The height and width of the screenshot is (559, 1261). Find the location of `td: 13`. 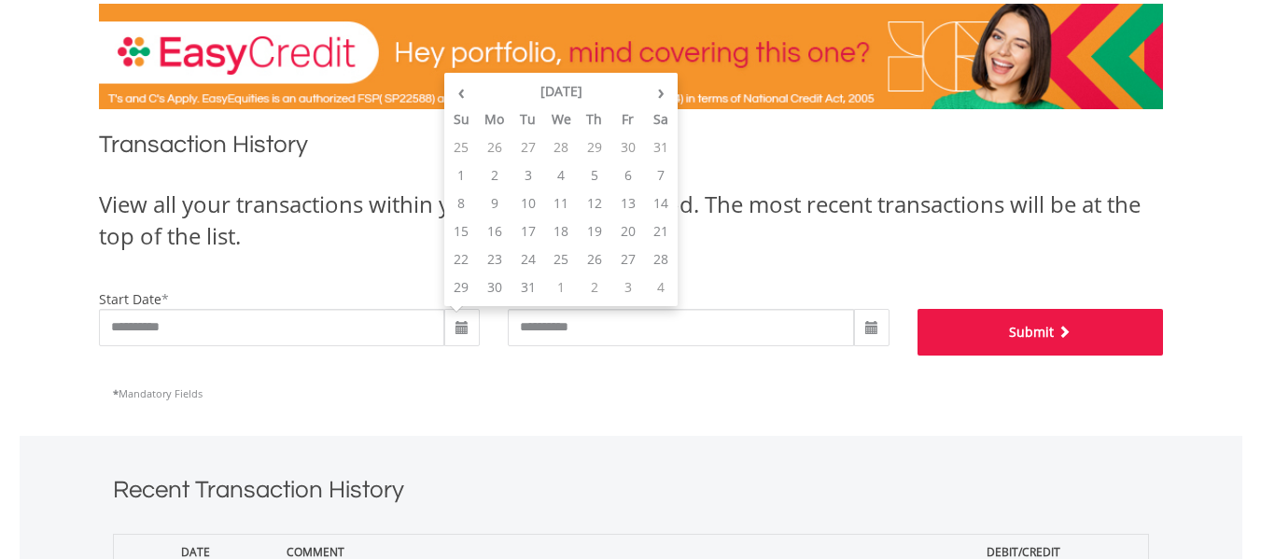

td: 13 is located at coordinates (628, 203).